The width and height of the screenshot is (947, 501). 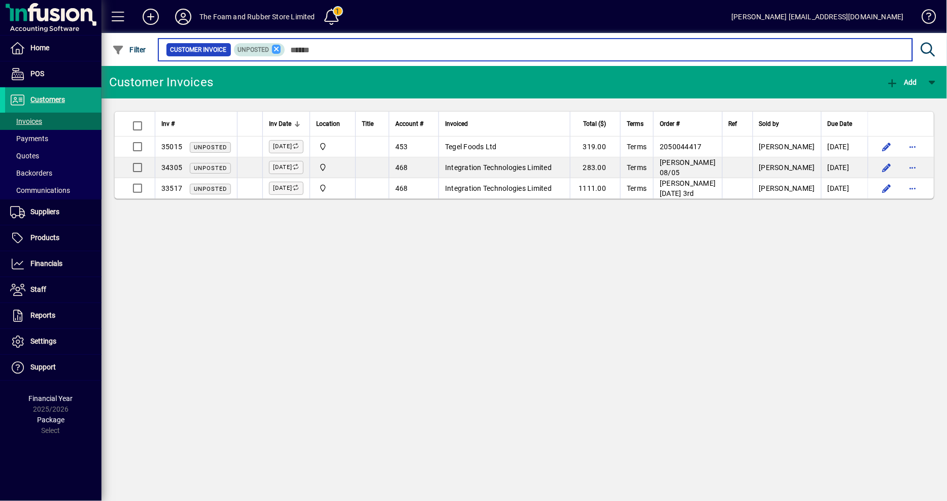 What do you see at coordinates (504, 124) in the screenshot?
I see `div: Invoiced` at bounding box center [504, 124].